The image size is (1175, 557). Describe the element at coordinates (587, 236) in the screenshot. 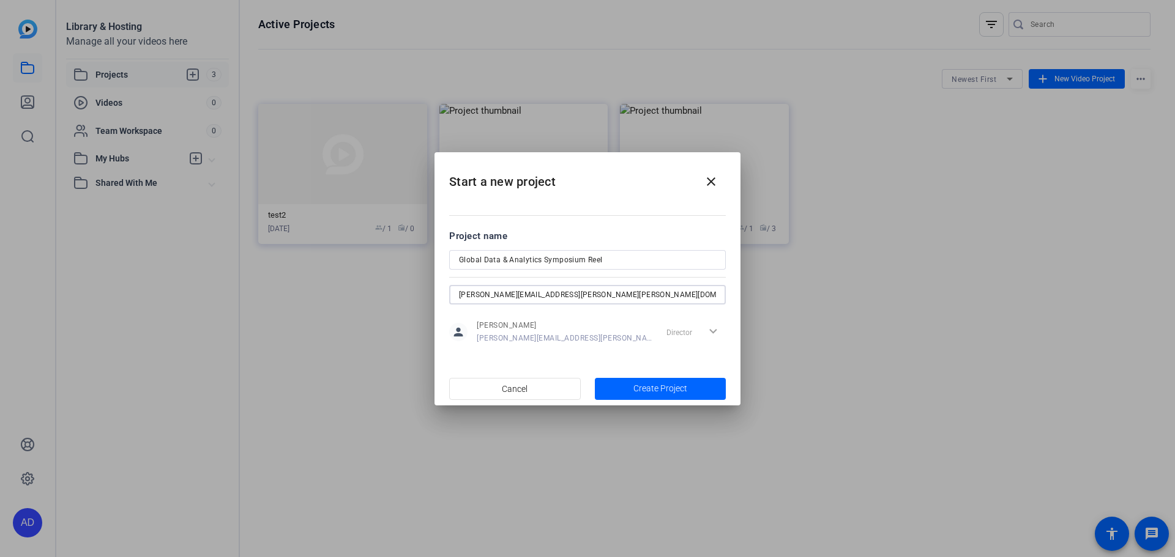

I see `div: Project name` at that location.